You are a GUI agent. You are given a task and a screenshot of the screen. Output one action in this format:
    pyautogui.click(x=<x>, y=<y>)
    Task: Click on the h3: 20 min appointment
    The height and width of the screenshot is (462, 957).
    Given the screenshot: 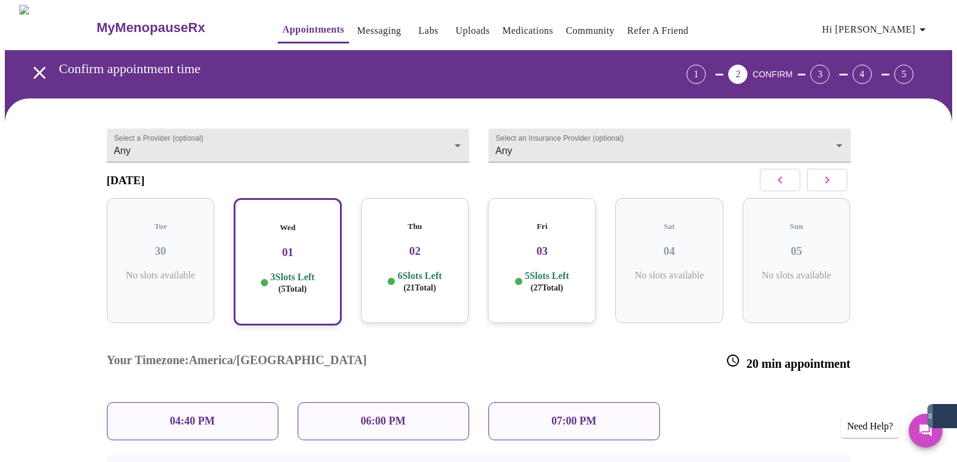 What is the action you would take?
    pyautogui.click(x=788, y=362)
    